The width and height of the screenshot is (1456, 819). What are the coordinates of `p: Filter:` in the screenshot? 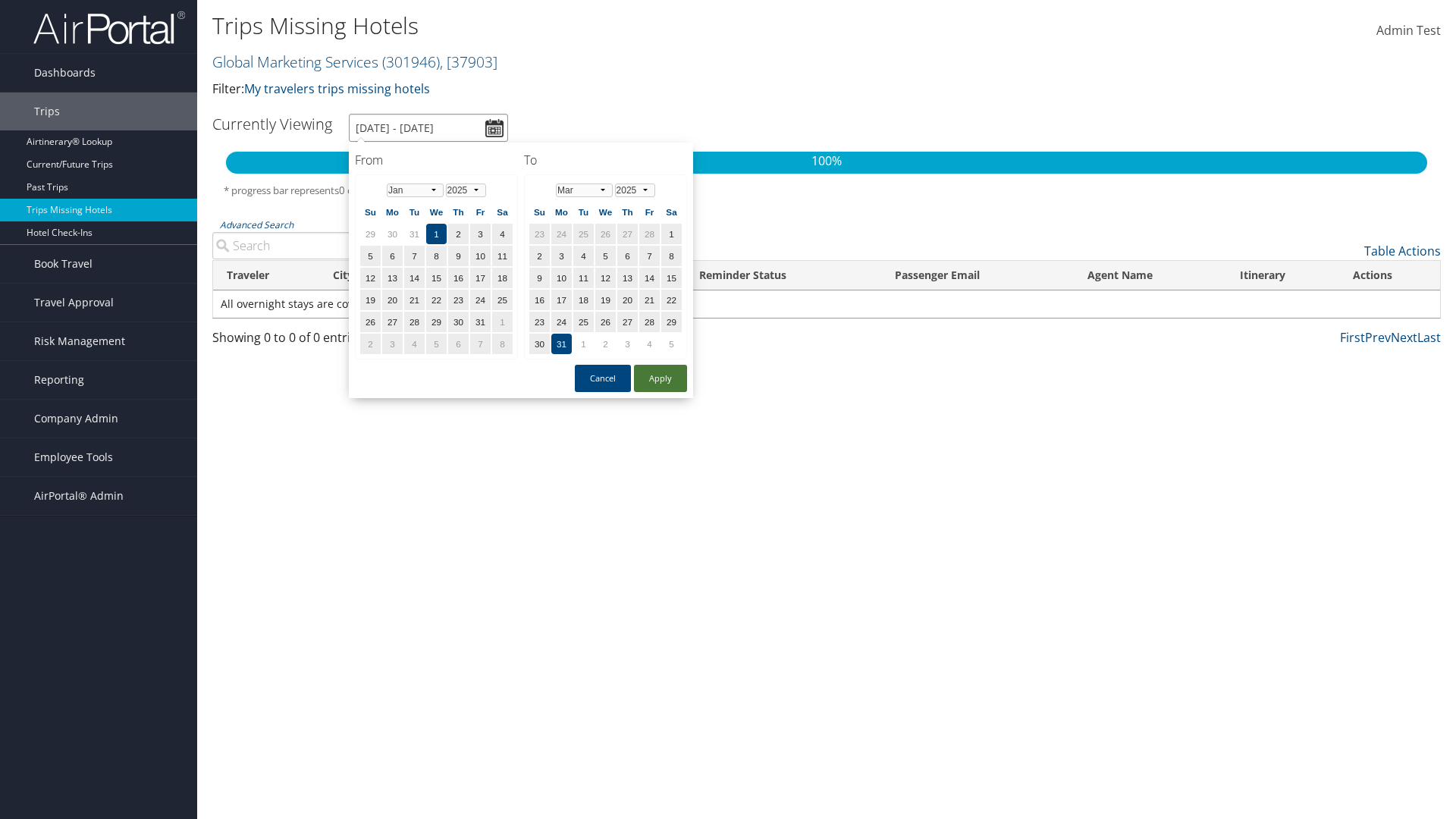 It's located at (622, 89).